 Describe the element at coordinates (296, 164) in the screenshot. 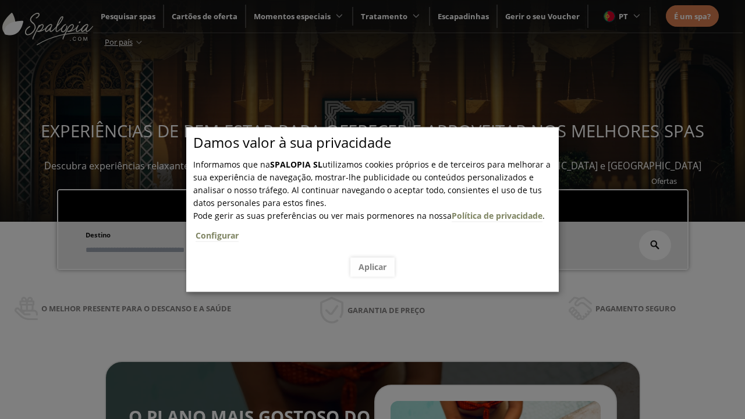

I see `b: SPALOPIA SL` at that location.